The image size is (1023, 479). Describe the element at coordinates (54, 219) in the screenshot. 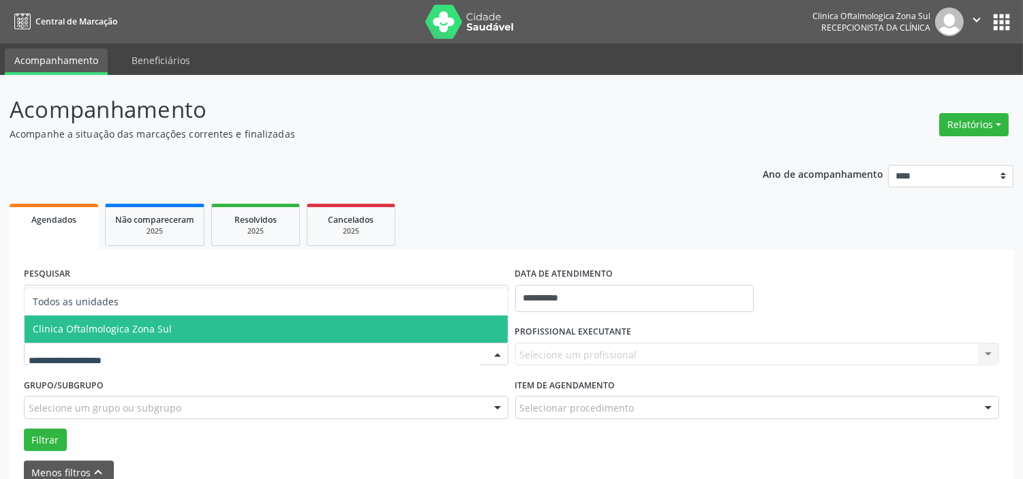

I see `span: Agendados` at that location.